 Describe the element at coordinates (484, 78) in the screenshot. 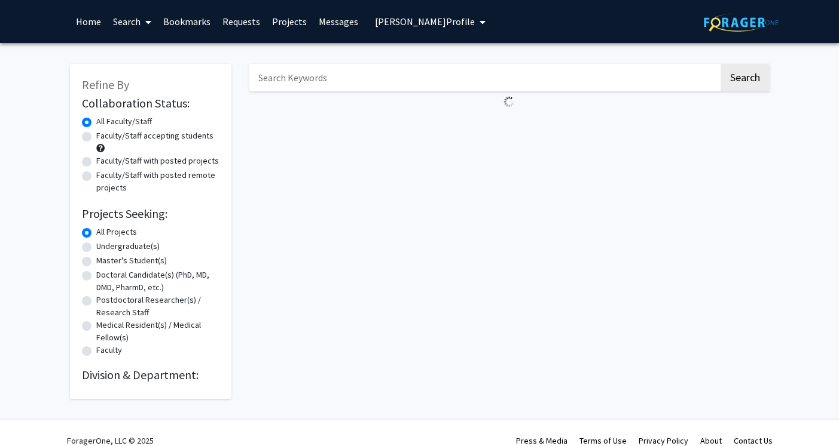

I see `input: Search Keywords` at that location.